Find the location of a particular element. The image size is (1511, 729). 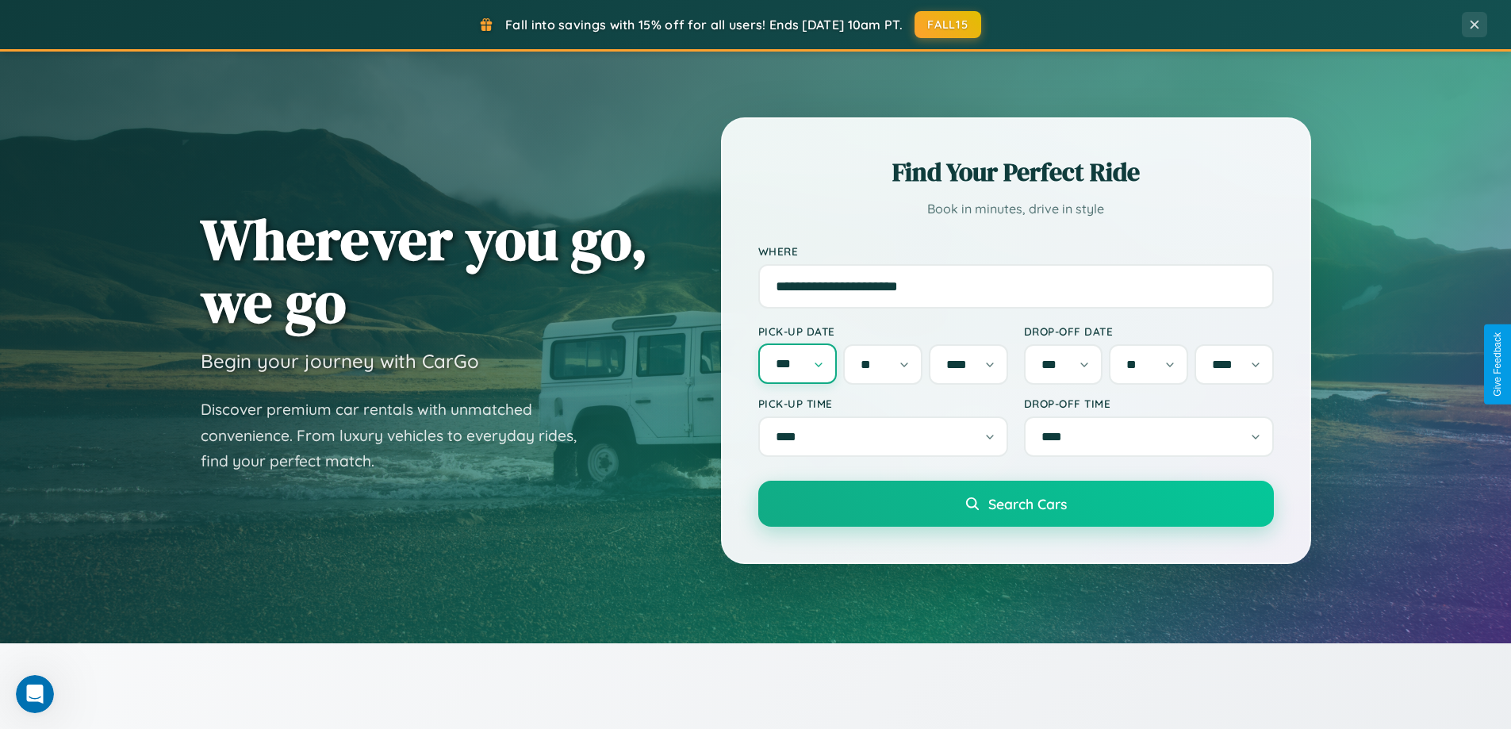

span: Search Cars is located at coordinates (1027, 504).